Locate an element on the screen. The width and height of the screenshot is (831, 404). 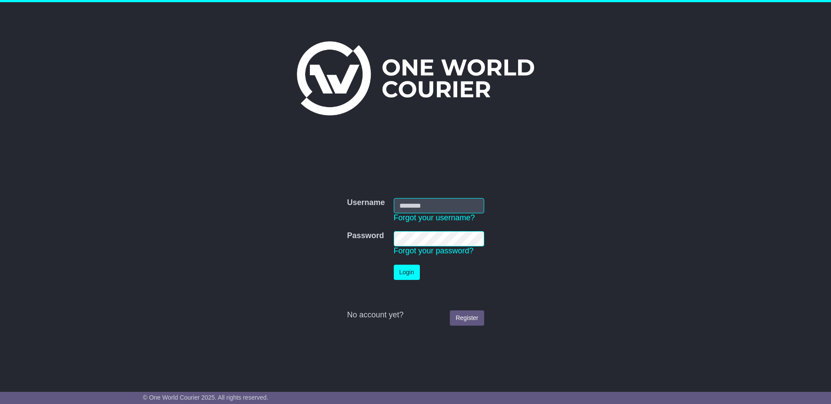
a: Forgot your password? is located at coordinates (434, 250).